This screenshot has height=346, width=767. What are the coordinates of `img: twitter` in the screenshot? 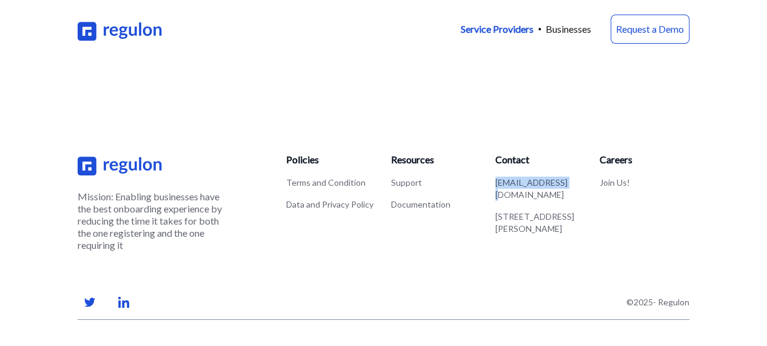 It's located at (90, 302).